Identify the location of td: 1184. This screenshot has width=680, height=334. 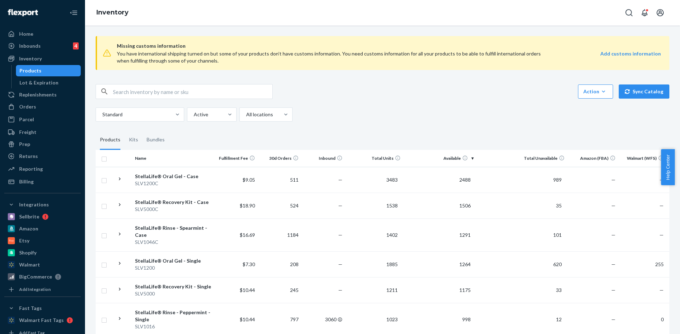
(279, 235).